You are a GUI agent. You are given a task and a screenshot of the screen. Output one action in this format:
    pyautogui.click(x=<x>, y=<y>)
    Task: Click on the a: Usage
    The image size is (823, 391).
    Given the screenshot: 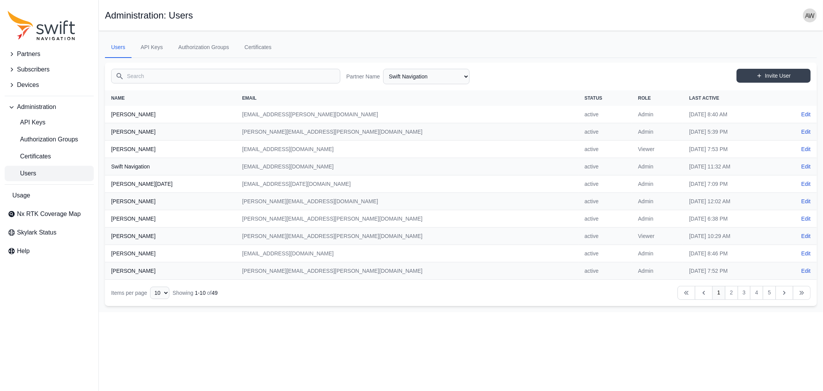 What is the action you would take?
    pyautogui.click(x=49, y=195)
    